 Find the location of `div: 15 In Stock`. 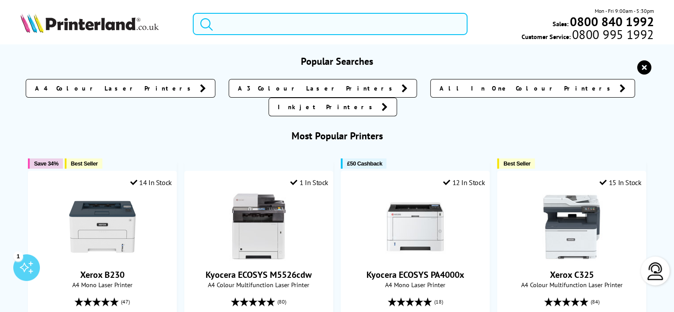

div: 15 In Stock is located at coordinates (620, 182).